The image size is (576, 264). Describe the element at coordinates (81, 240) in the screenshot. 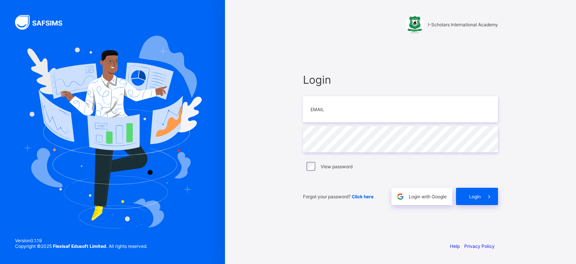

I see `span: Version 0.1.19` at that location.